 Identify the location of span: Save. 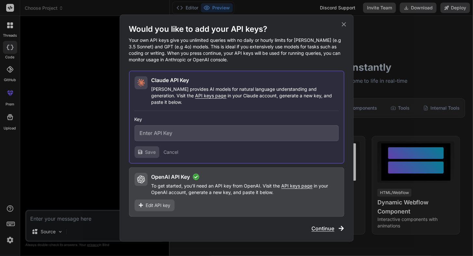
(150, 152).